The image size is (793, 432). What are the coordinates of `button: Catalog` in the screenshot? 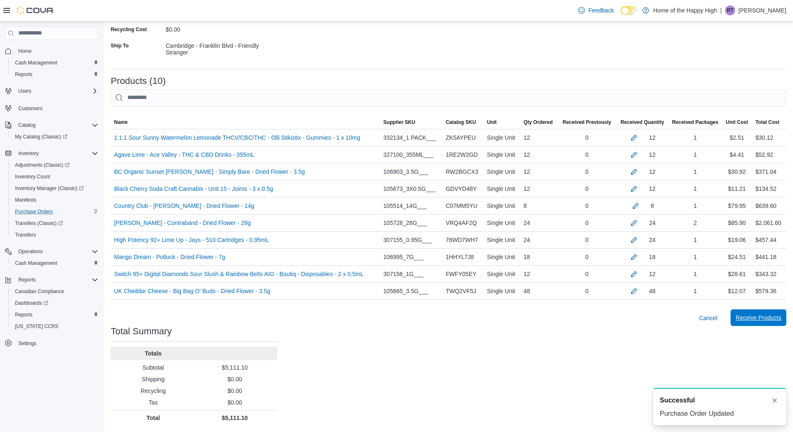 It's located at (27, 125).